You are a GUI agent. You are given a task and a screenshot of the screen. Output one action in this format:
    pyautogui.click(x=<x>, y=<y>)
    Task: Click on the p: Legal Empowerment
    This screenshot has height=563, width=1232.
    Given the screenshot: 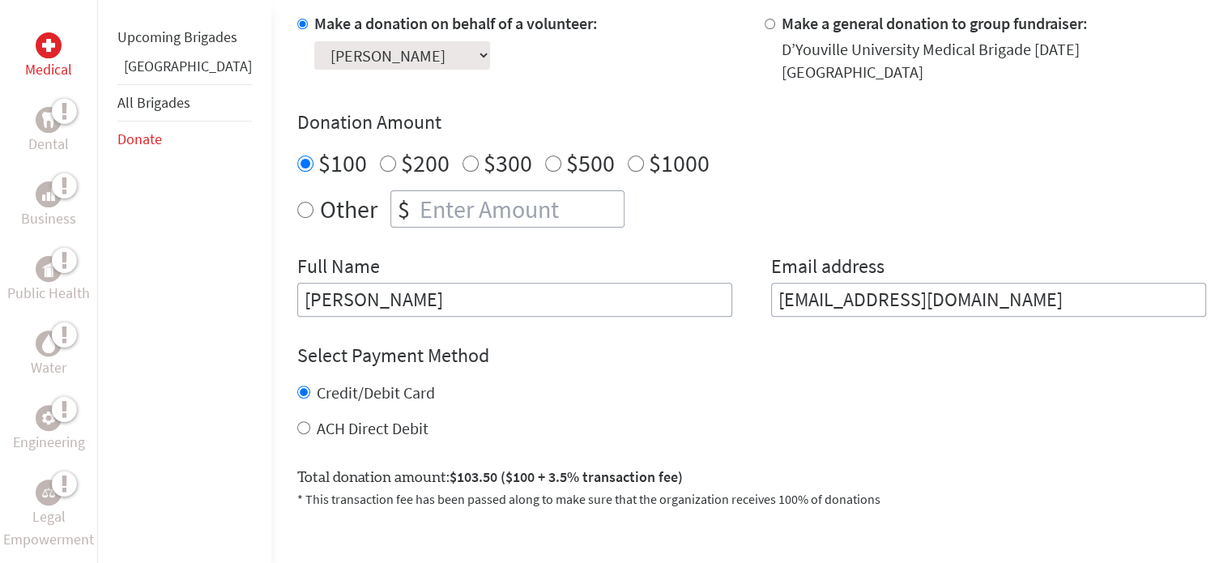 What is the action you would take?
    pyautogui.click(x=49, y=528)
    